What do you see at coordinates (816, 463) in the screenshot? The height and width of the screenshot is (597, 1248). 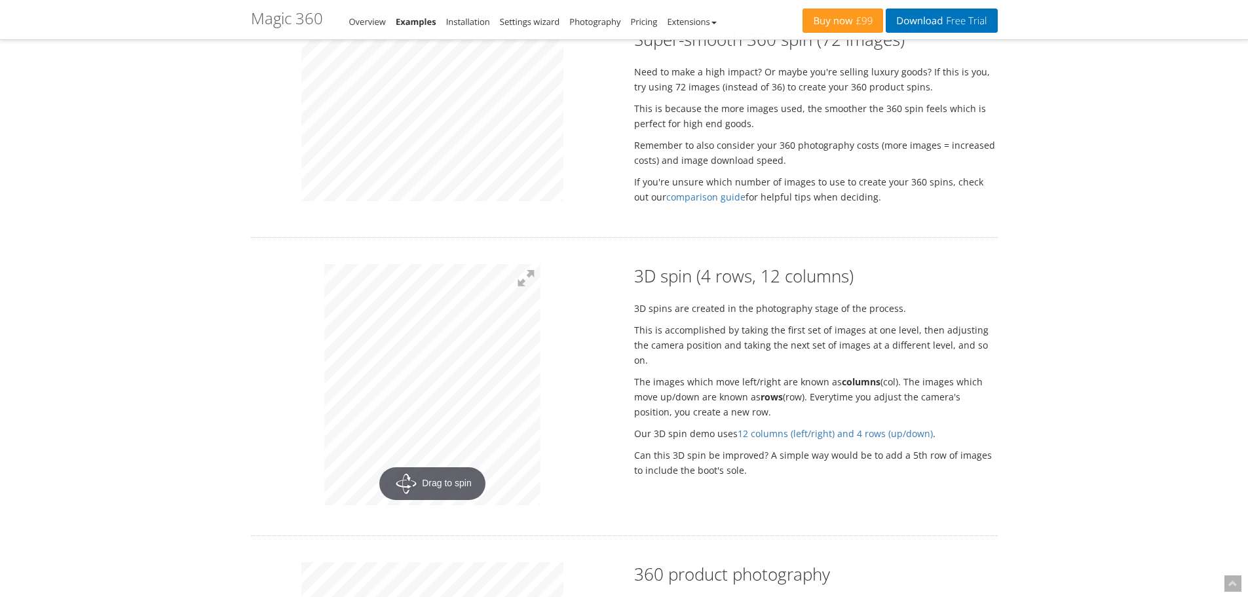 I see `p: Can this 3D spin be improved? A simple way would be to add a 5th row of images to include the boo...` at bounding box center [816, 463].